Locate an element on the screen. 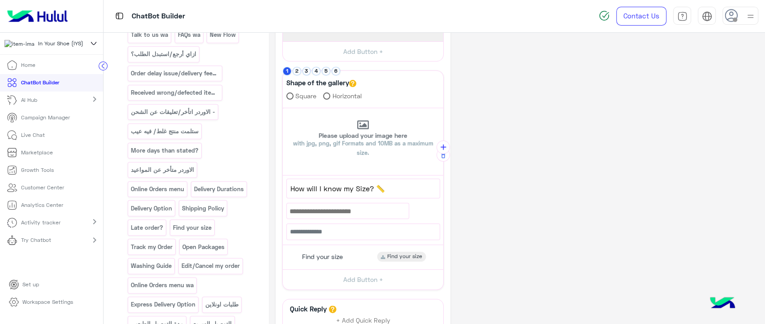  p: Workspace Settings is located at coordinates (48, 302).